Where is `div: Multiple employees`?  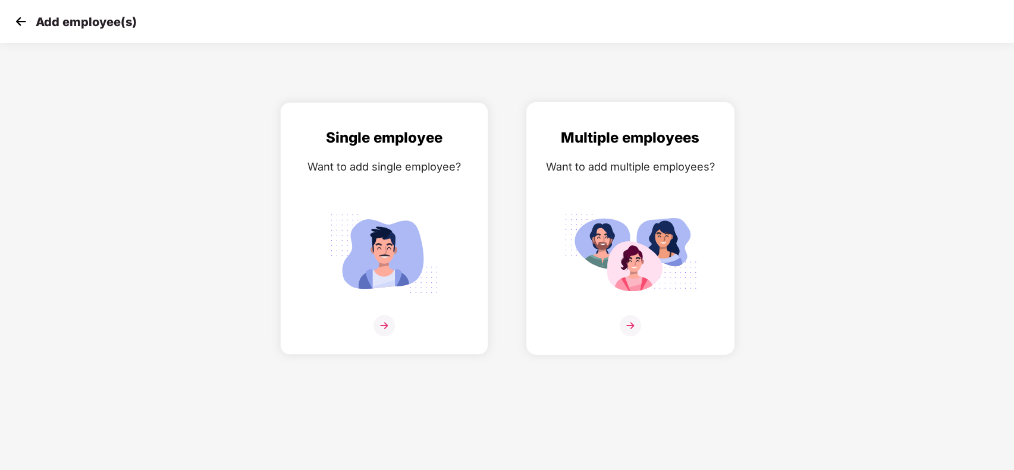
div: Multiple employees is located at coordinates (630, 138).